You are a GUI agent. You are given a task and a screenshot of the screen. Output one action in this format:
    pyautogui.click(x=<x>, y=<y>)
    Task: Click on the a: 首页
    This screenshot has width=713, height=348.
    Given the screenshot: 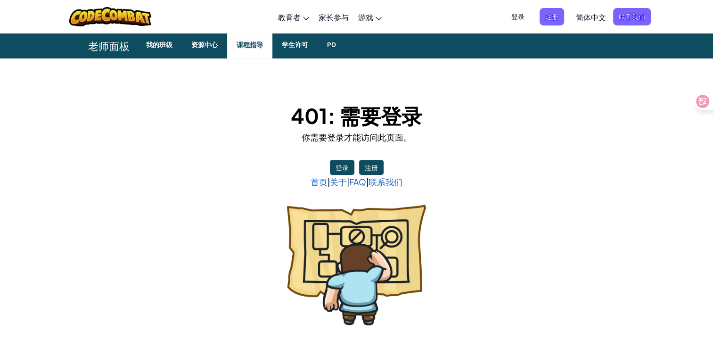 What is the action you would take?
    pyautogui.click(x=319, y=181)
    